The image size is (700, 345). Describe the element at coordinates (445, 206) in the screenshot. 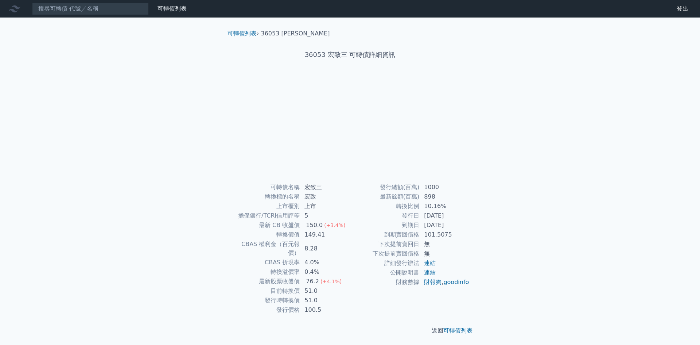

I see `td: 10.16%` at that location.